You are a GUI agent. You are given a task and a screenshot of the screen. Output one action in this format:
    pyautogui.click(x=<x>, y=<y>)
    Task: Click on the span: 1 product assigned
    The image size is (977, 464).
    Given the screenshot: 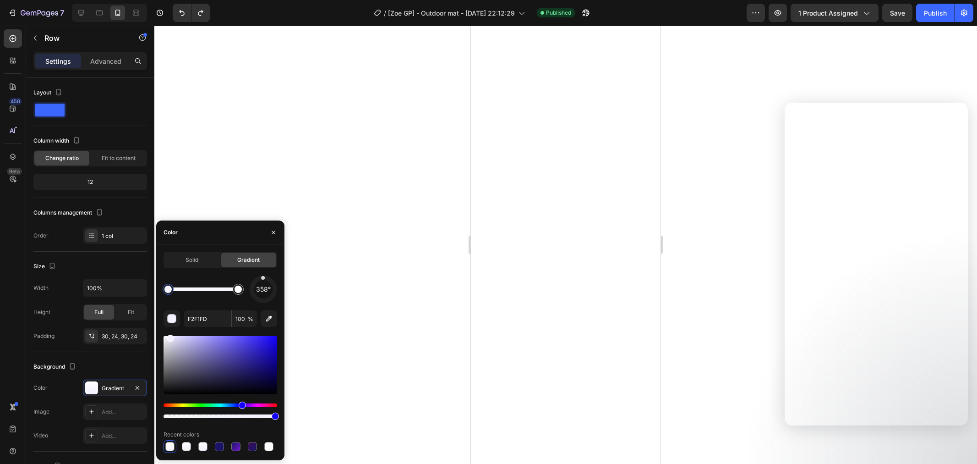 What is the action you would take?
    pyautogui.click(x=828, y=13)
    